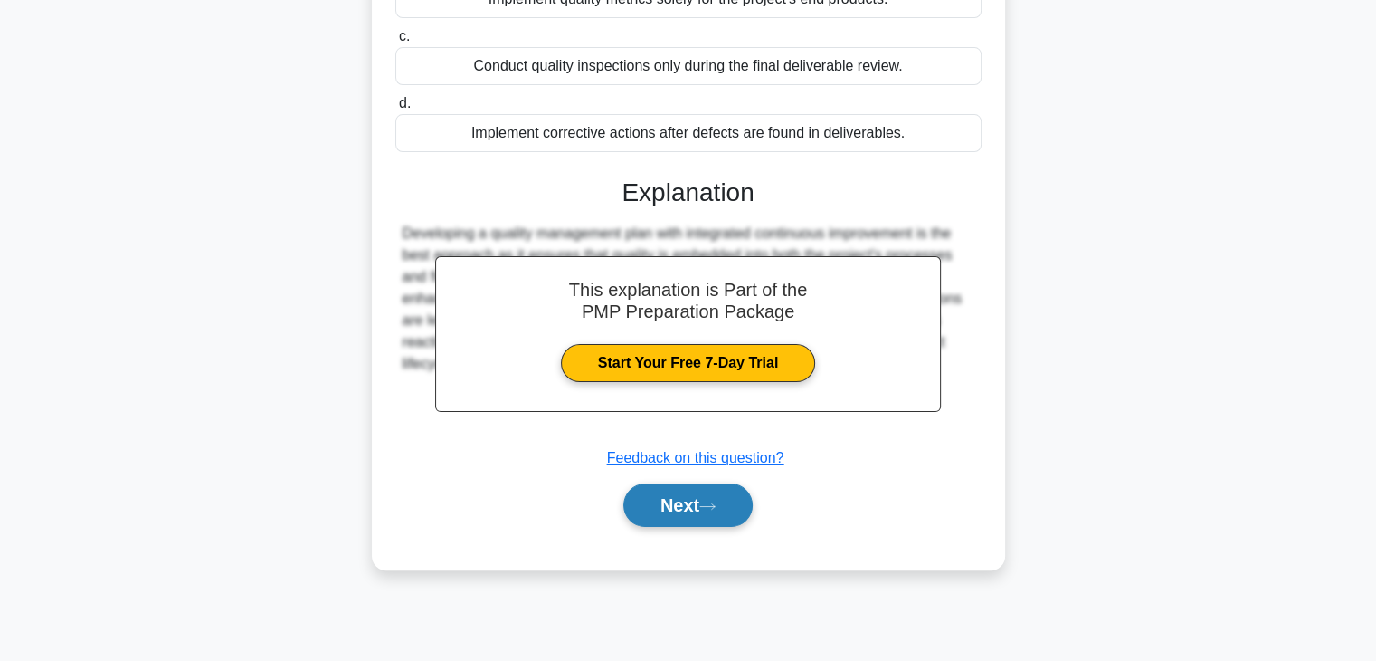 Image resolution: width=1376 pixels, height=661 pixels. Describe the element at coordinates (696, 457) in the screenshot. I see `a: Feedback on this question?` at that location.